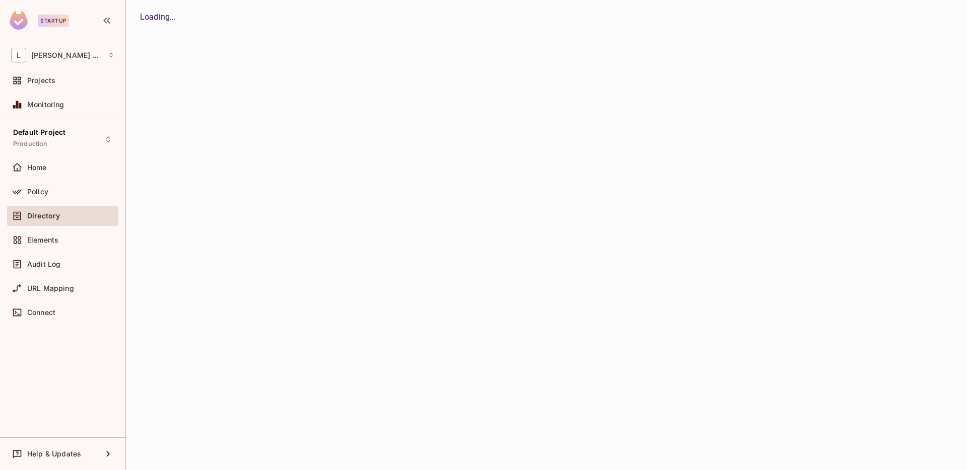  What do you see at coordinates (37, 168) in the screenshot?
I see `span: Home` at bounding box center [37, 168].